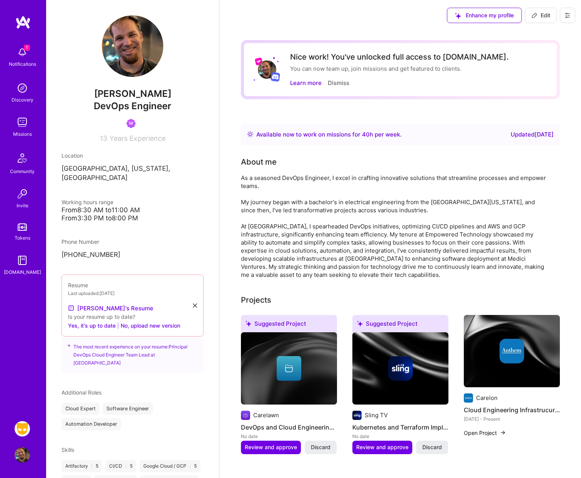  I want to click on button: Open Project, so click(485, 433).